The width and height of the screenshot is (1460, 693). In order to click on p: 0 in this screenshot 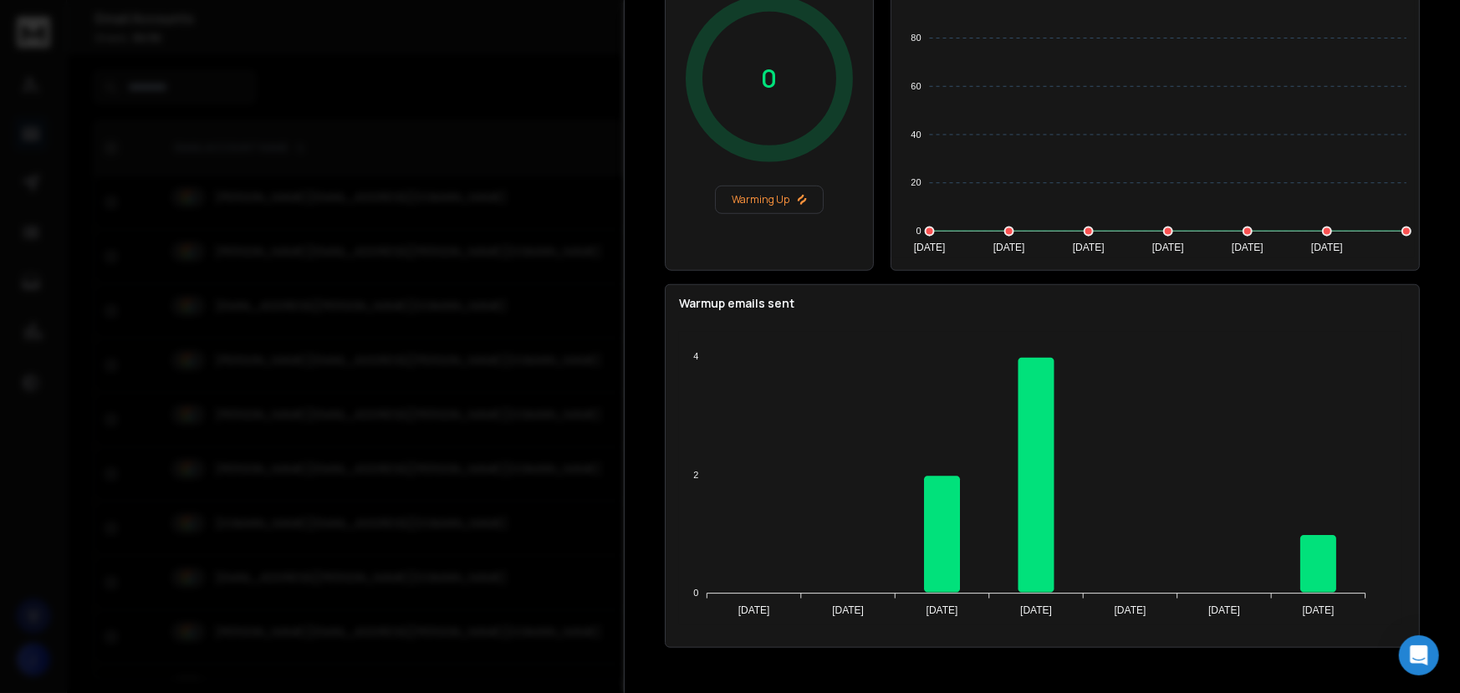, I will do `click(769, 79)`.